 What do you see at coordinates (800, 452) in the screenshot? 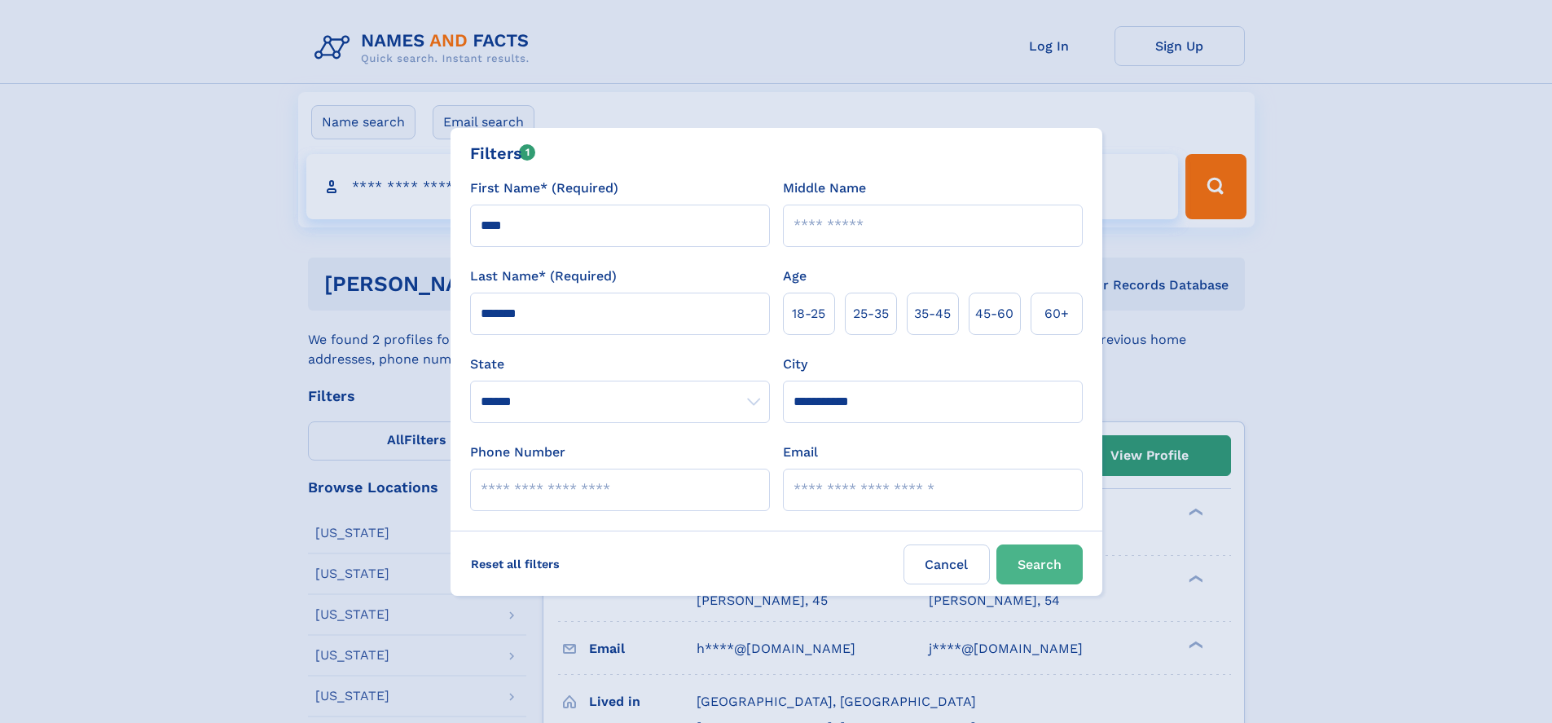
I see `label: Email` at bounding box center [800, 452].